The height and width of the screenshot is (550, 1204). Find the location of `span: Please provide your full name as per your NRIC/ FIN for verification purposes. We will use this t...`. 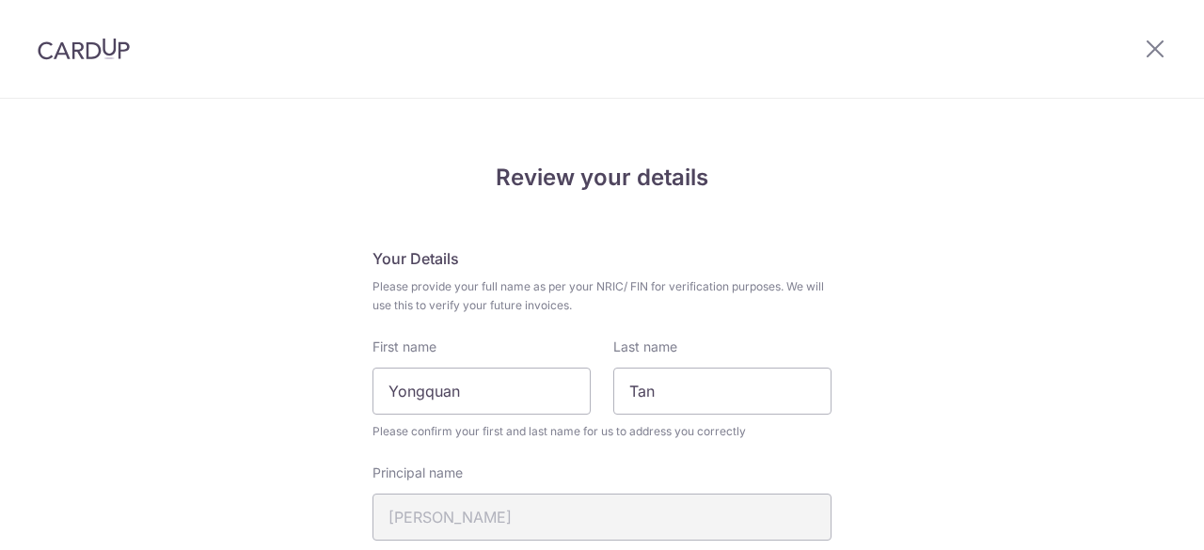

span: Please provide your full name as per your NRIC/ FIN for verification purposes. We will use this t... is located at coordinates (602, 296).